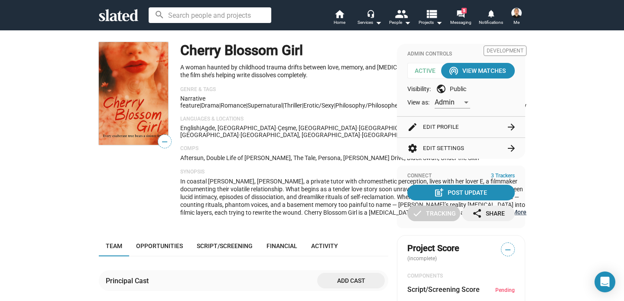 The width and height of the screenshot is (624, 301). Describe the element at coordinates (400, 23) in the screenshot. I see `div: People` at that location.